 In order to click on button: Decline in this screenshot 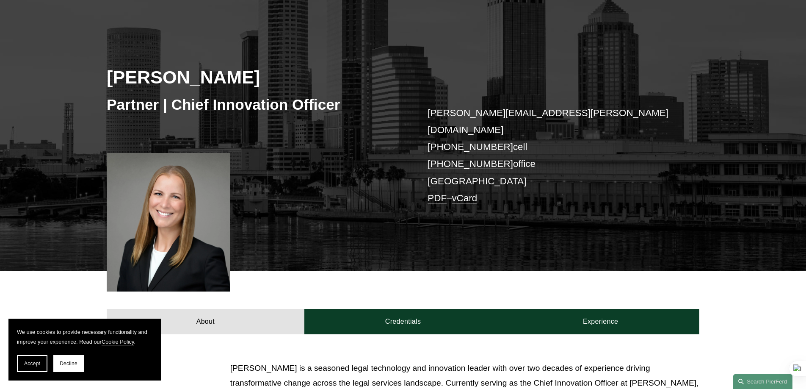, I will do `click(69, 363)`.